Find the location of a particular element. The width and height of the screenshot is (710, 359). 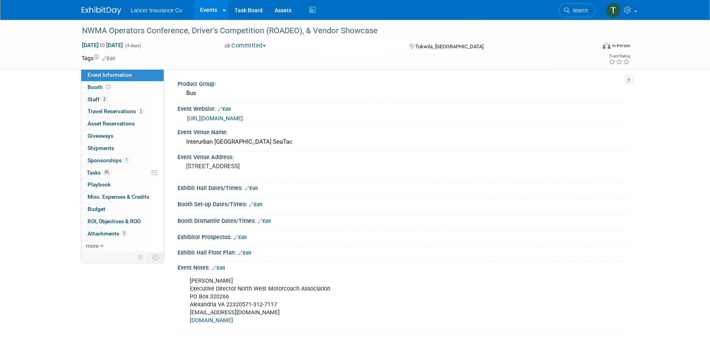

a: Asset Reservations is located at coordinates (122, 124).